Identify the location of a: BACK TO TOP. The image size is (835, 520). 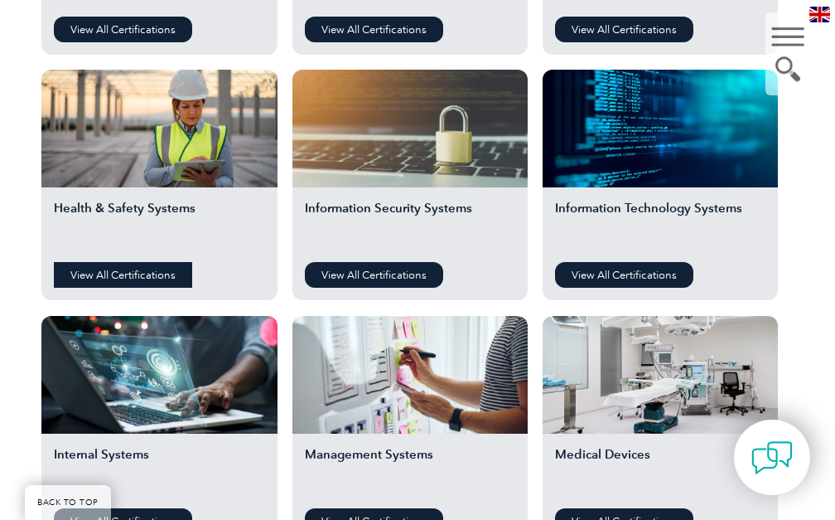
(68, 502).